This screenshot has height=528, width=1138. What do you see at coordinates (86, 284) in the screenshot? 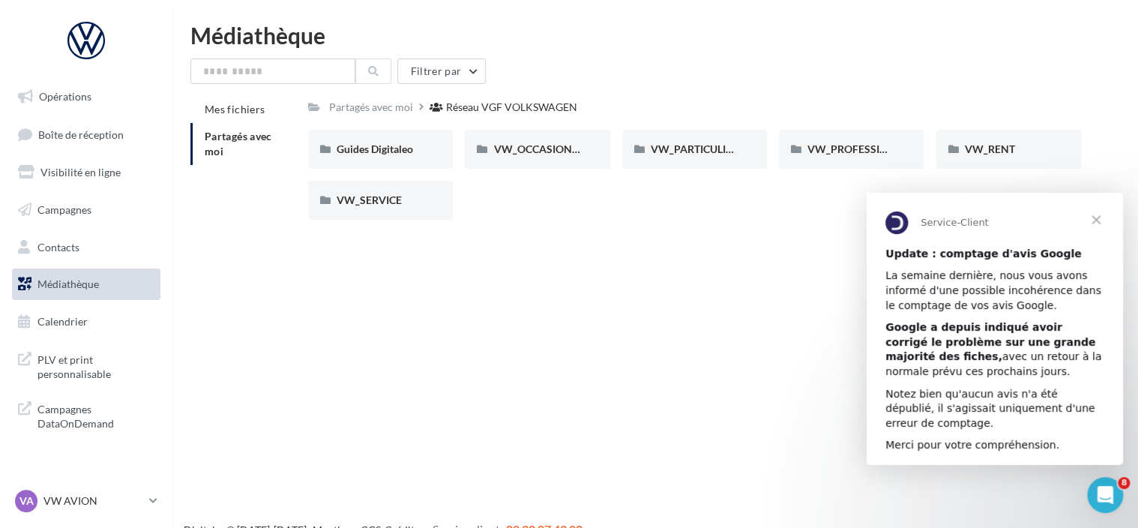
I see `a: Médiathèque` at bounding box center [86, 284].